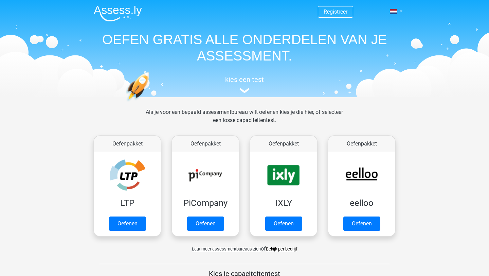 This screenshot has width=489, height=276. Describe the element at coordinates (244, 48) in the screenshot. I see `h1: OEFEN GRATIS ALLE ONDERDELEN VAN JE ASSESSMENT.` at that location.